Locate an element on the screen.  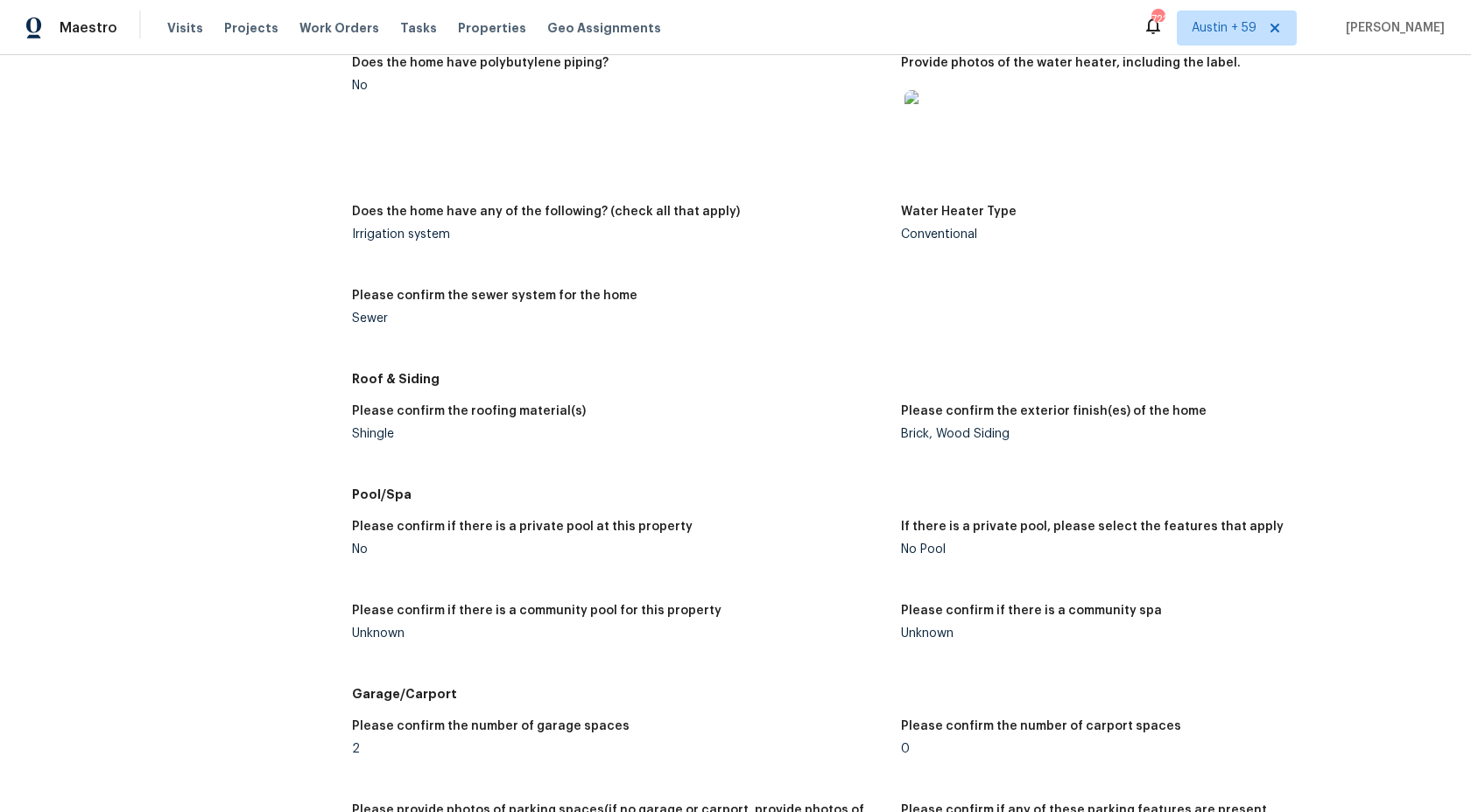
div: 722 is located at coordinates (1158, 19).